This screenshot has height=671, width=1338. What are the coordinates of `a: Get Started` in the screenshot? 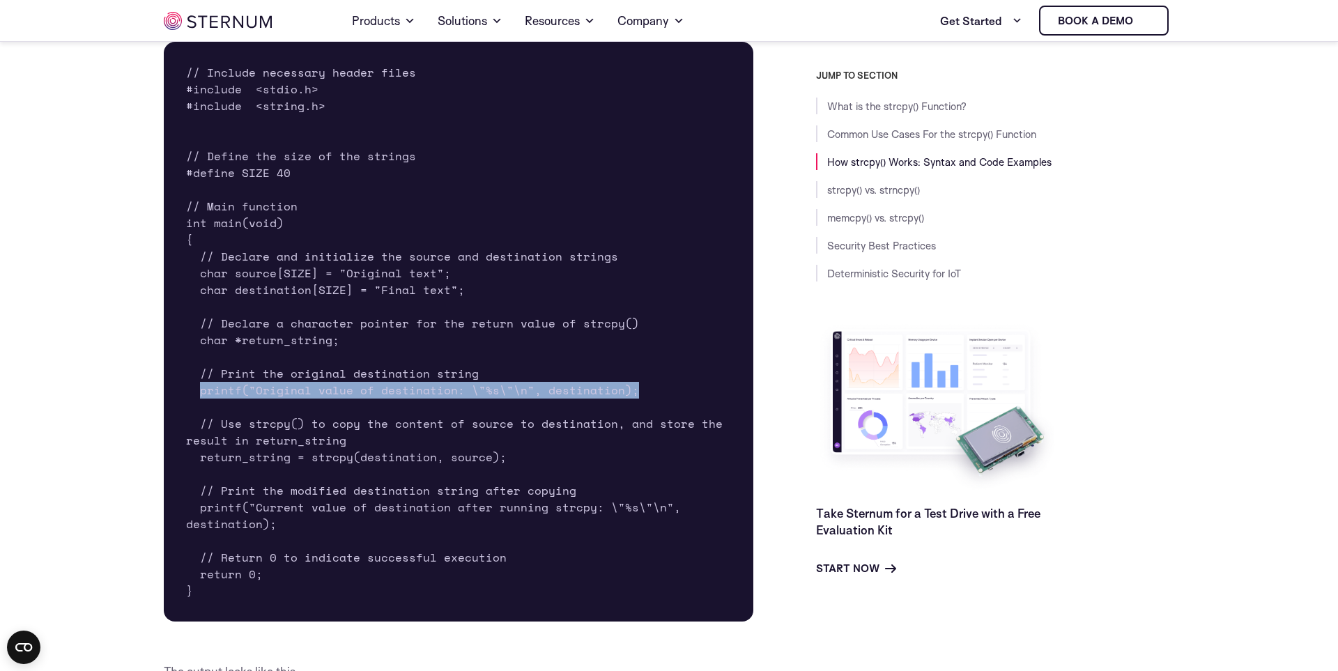 It's located at (982, 21).